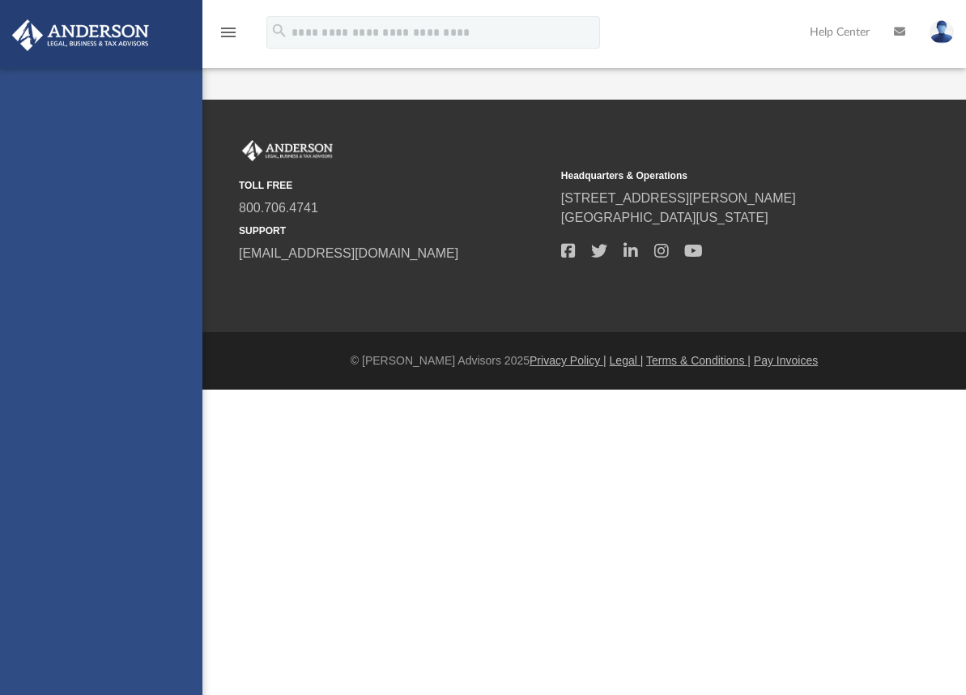  I want to click on a: Terms & Conditions |, so click(698, 360).